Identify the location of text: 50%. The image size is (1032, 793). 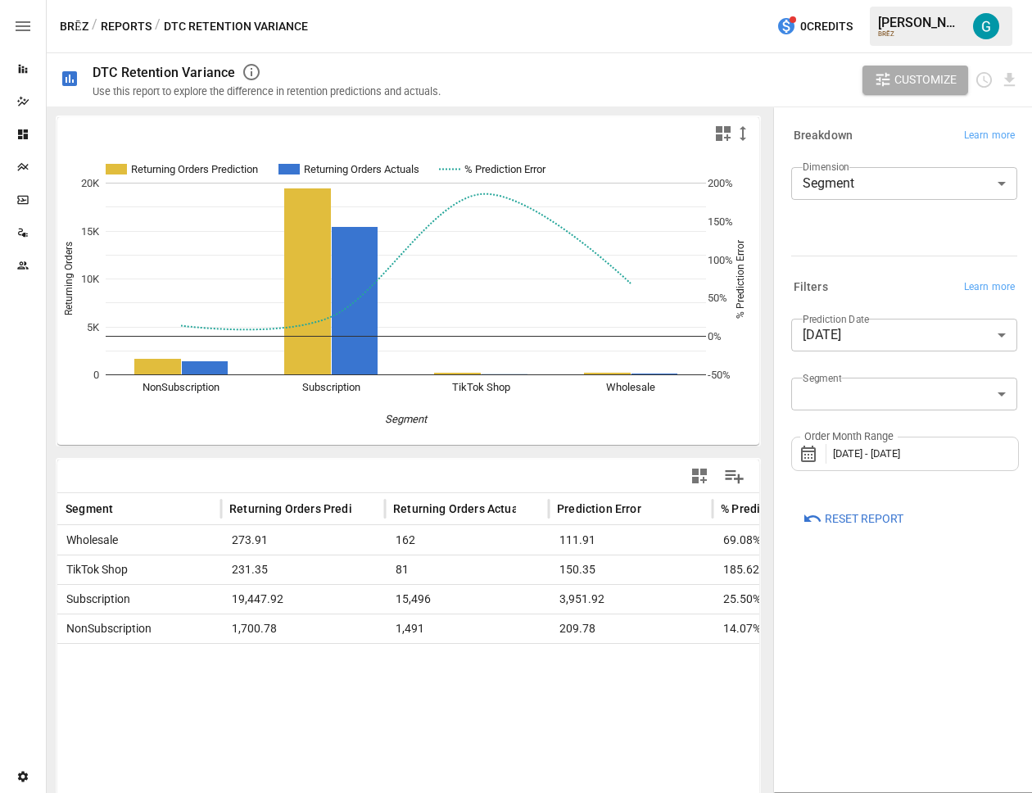
(718, 297).